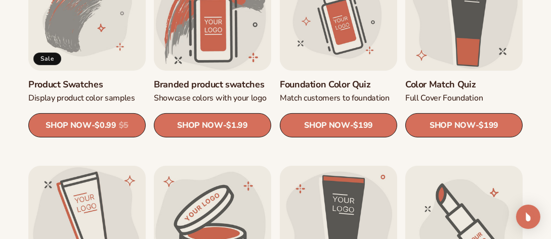 Image resolution: width=551 pixels, height=239 pixels. What do you see at coordinates (528, 217) in the screenshot?
I see `div: Open Intercom Messenger` at bounding box center [528, 217].